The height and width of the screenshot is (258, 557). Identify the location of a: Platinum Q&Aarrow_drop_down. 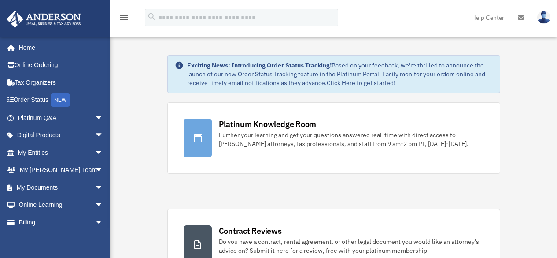
(61, 118).